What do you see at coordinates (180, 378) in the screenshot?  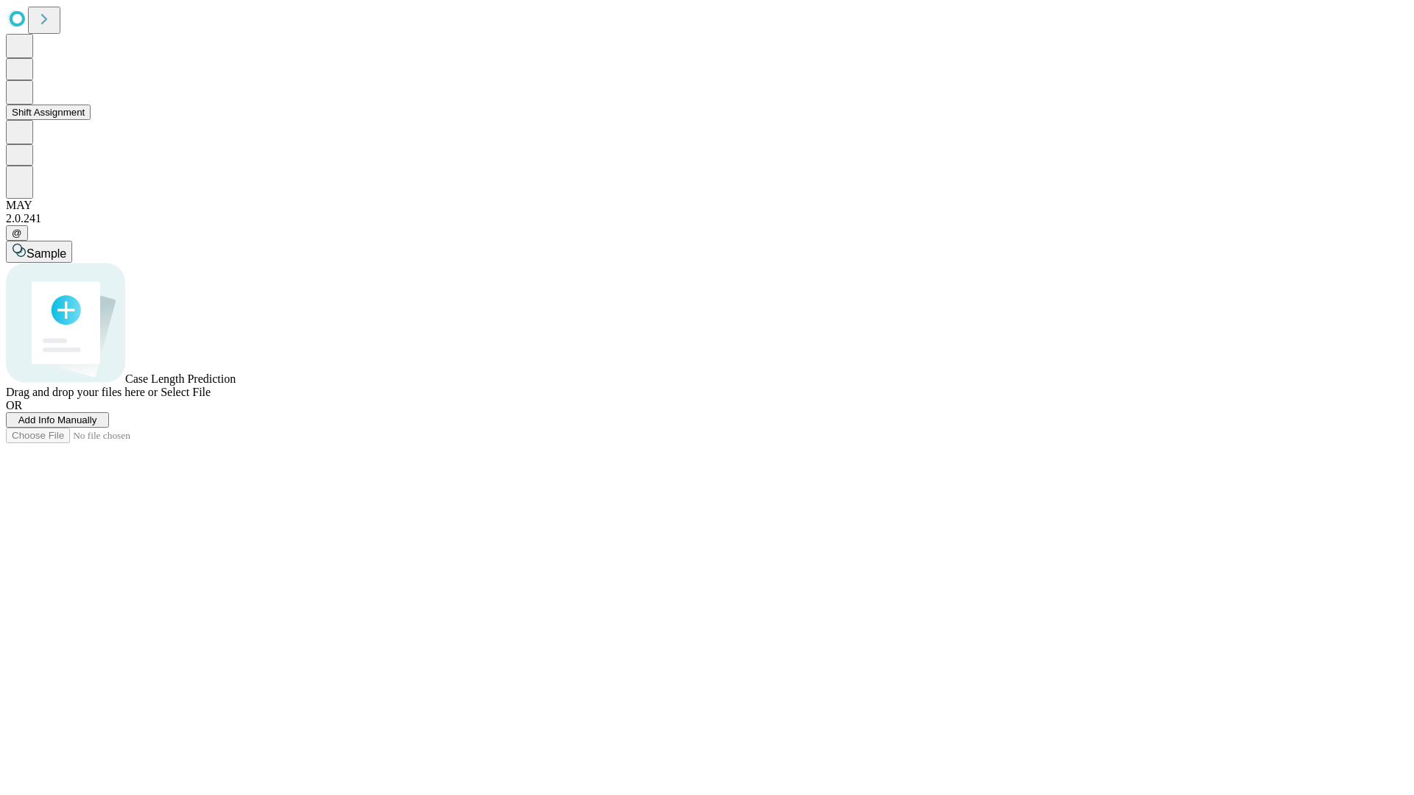 I see `span: Case Length Prediction` at bounding box center [180, 378].